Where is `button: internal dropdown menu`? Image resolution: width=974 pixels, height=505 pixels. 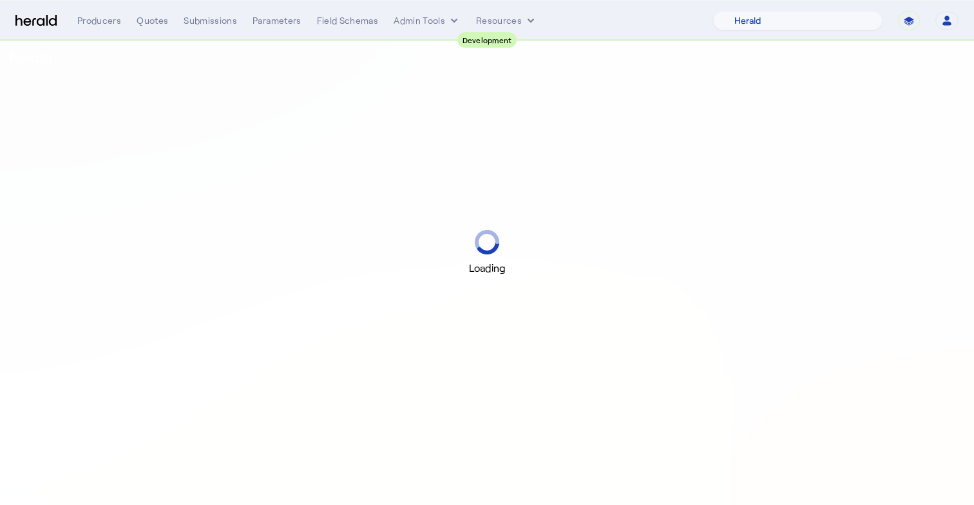 button: internal dropdown menu is located at coordinates (427, 21).